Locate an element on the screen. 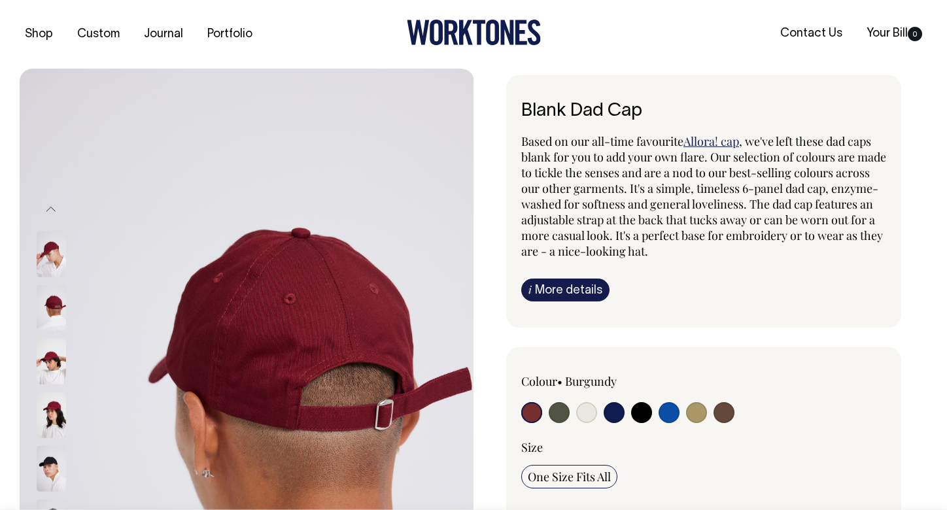 This screenshot has height=510, width=947. a: Journal is located at coordinates (163, 34).